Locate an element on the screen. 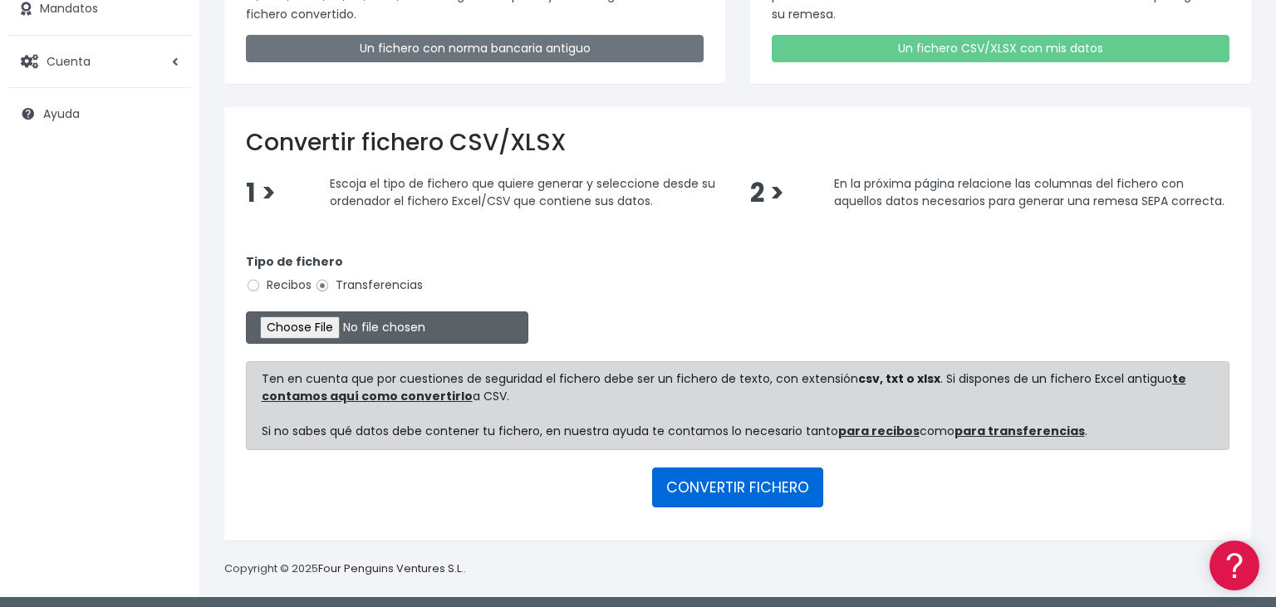 The height and width of the screenshot is (607, 1276). span: Ayuda is located at coordinates (61, 114).